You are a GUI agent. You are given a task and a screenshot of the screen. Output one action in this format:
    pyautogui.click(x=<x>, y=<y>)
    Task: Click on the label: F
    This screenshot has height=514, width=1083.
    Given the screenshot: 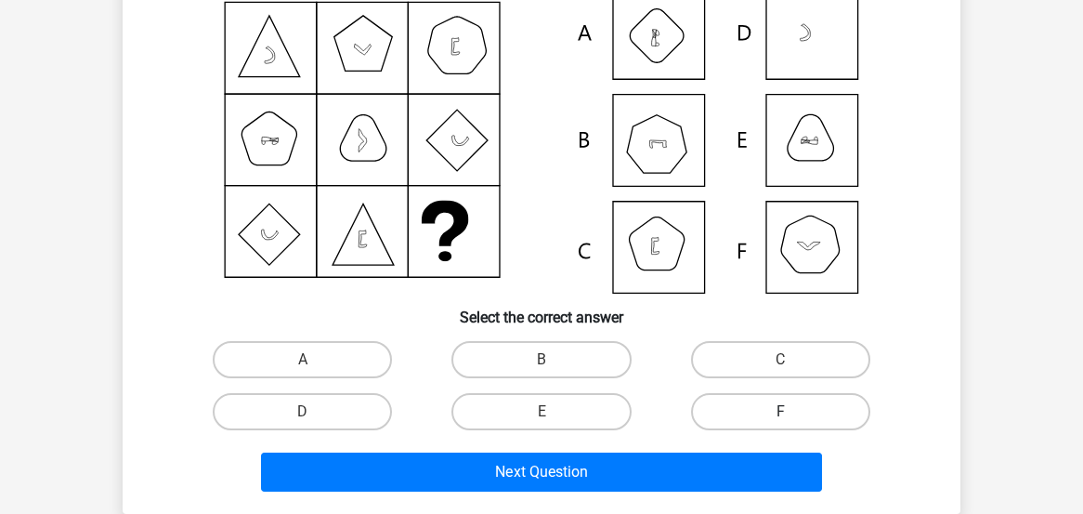 What is the action you would take?
    pyautogui.click(x=780, y=411)
    